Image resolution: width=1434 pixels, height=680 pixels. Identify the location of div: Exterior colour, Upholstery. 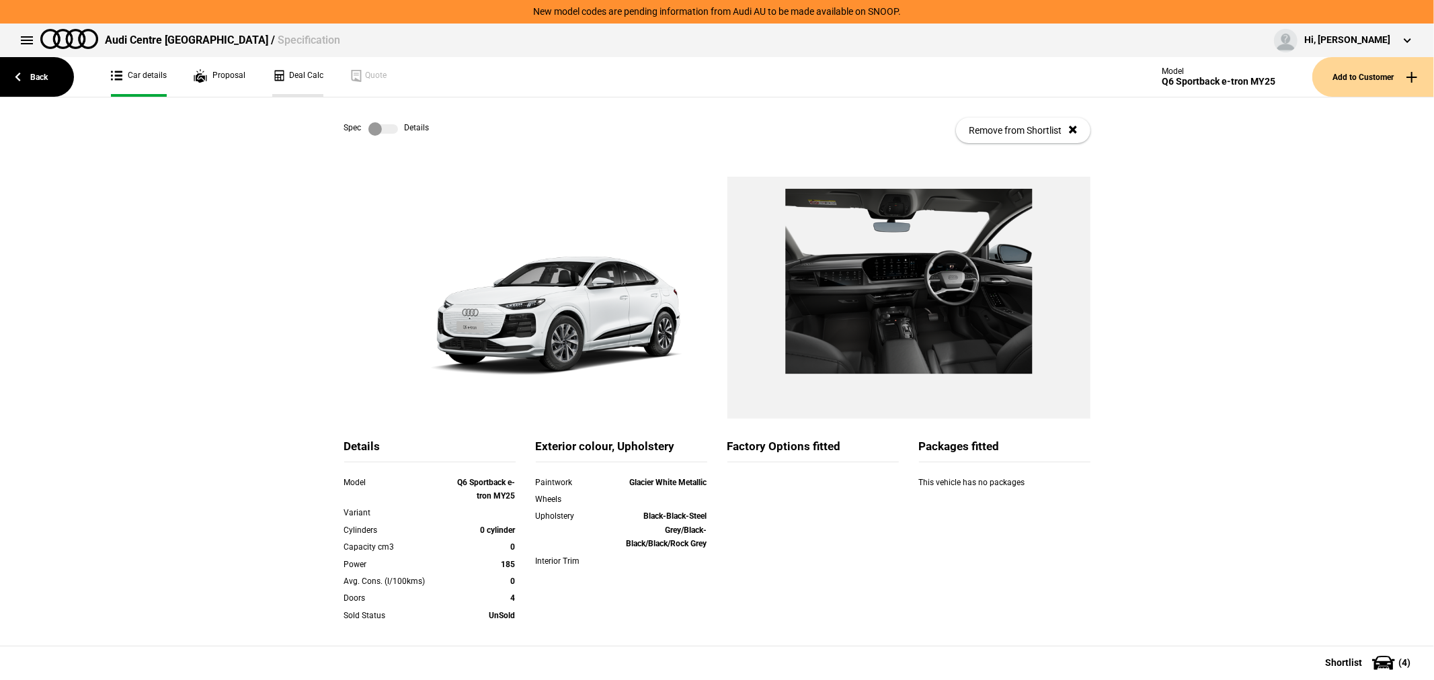
(621, 450).